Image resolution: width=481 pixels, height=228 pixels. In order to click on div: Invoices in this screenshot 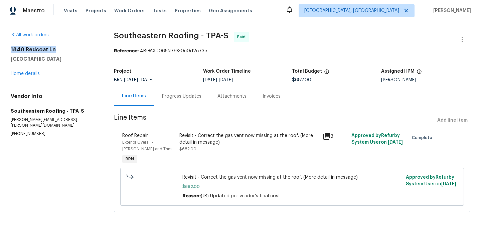, I will do `click(271, 96)`.